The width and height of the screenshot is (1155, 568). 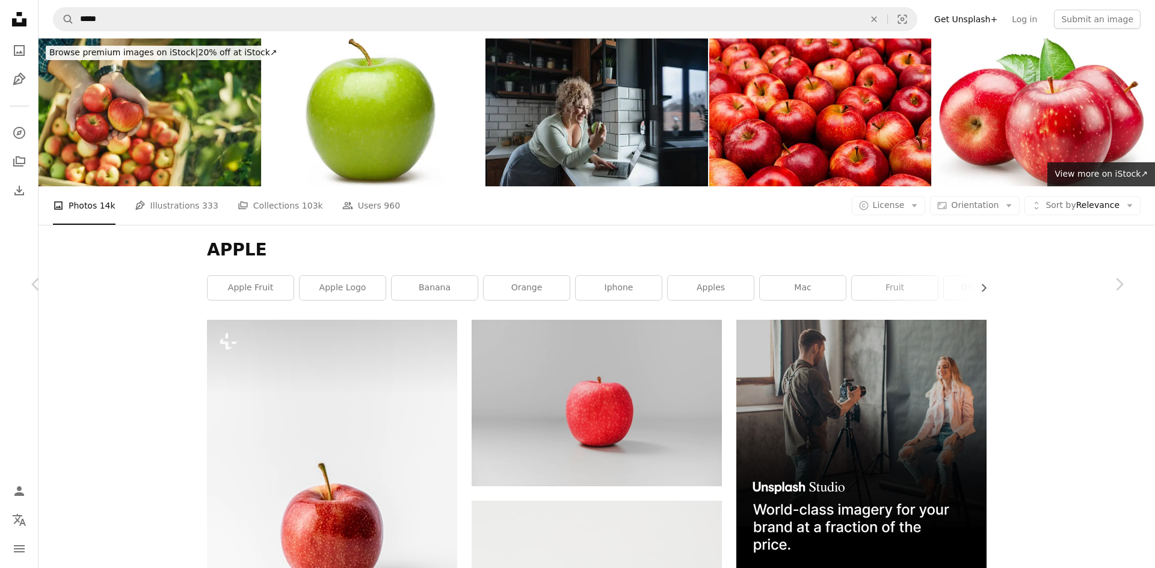 I want to click on span: Sort by, so click(x=1061, y=205).